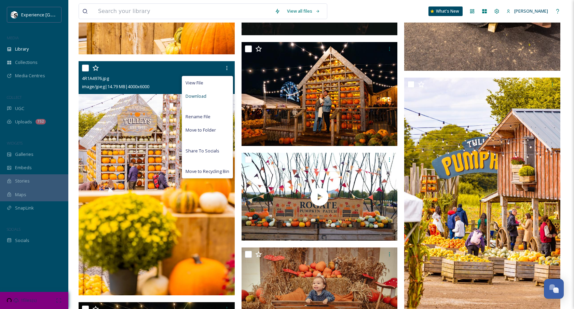  I want to click on span: Download, so click(196, 96).